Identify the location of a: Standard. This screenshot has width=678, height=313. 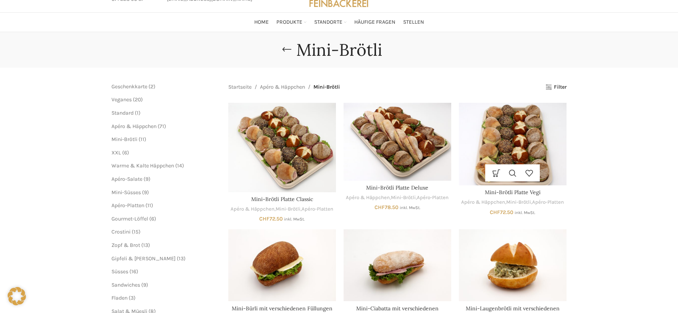
(122, 113).